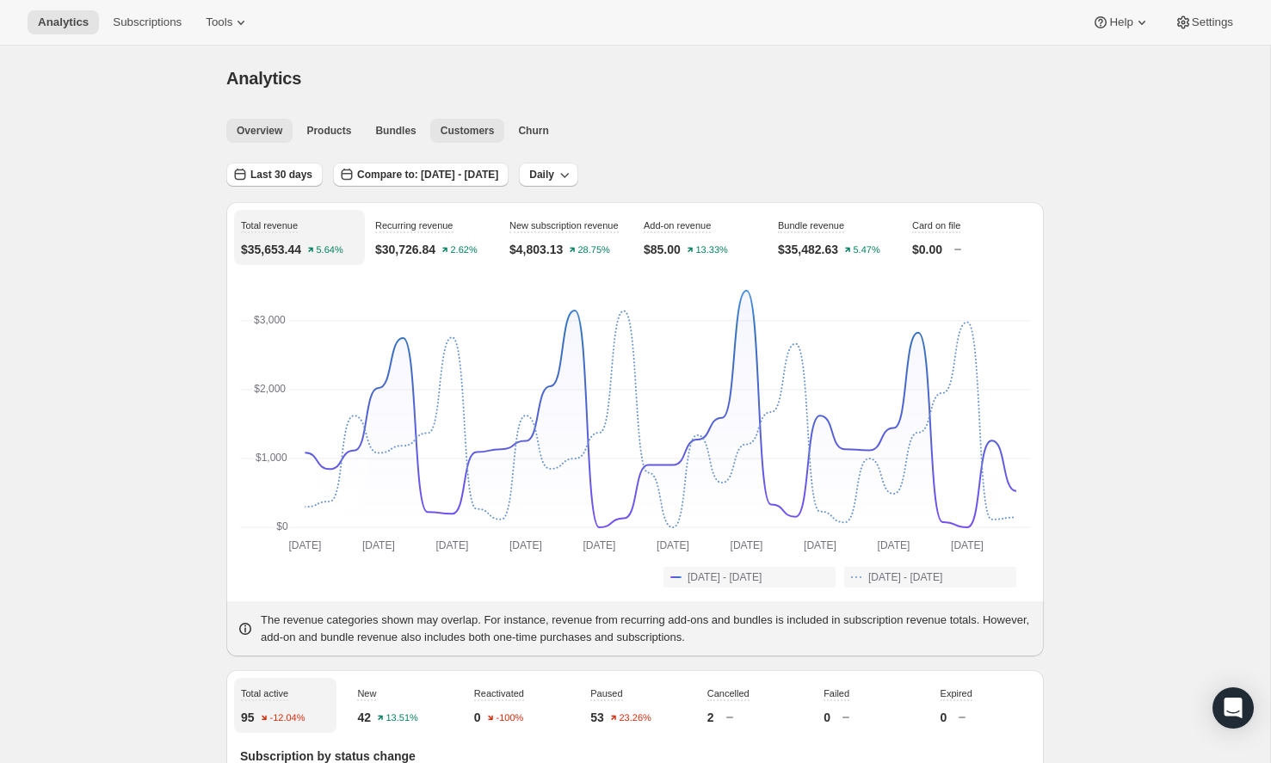 This screenshot has width=1271, height=763. Describe the element at coordinates (274, 175) in the screenshot. I see `button: Last 30 days` at that location.